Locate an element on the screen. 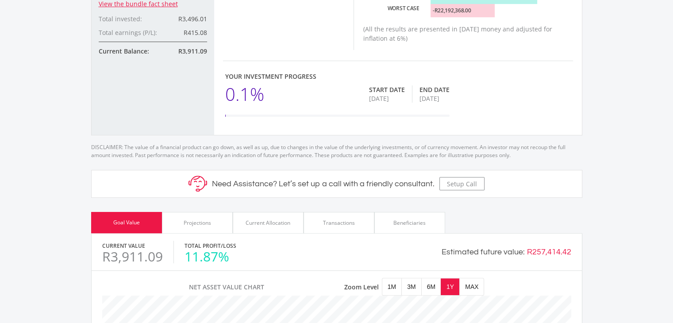 This screenshot has width=673, height=323. span: 1M is located at coordinates (392, 287).